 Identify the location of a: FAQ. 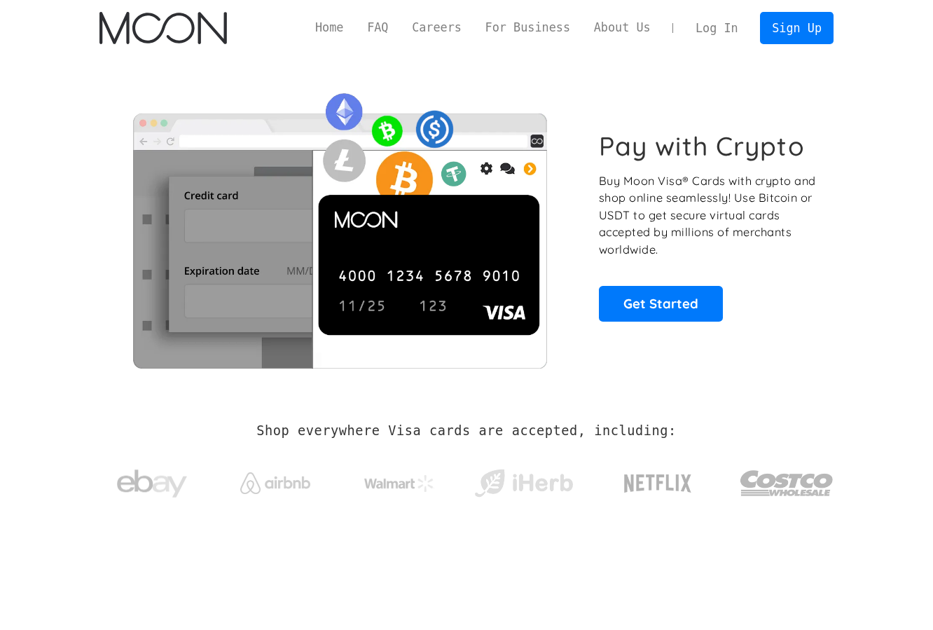
(377, 27).